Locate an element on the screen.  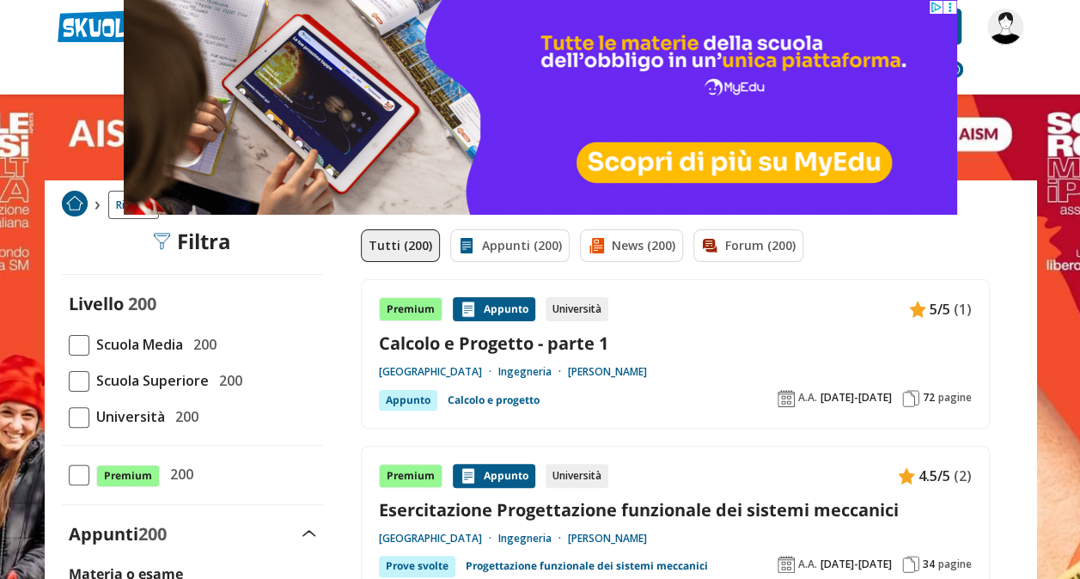
span: Premium is located at coordinates (128, 476).